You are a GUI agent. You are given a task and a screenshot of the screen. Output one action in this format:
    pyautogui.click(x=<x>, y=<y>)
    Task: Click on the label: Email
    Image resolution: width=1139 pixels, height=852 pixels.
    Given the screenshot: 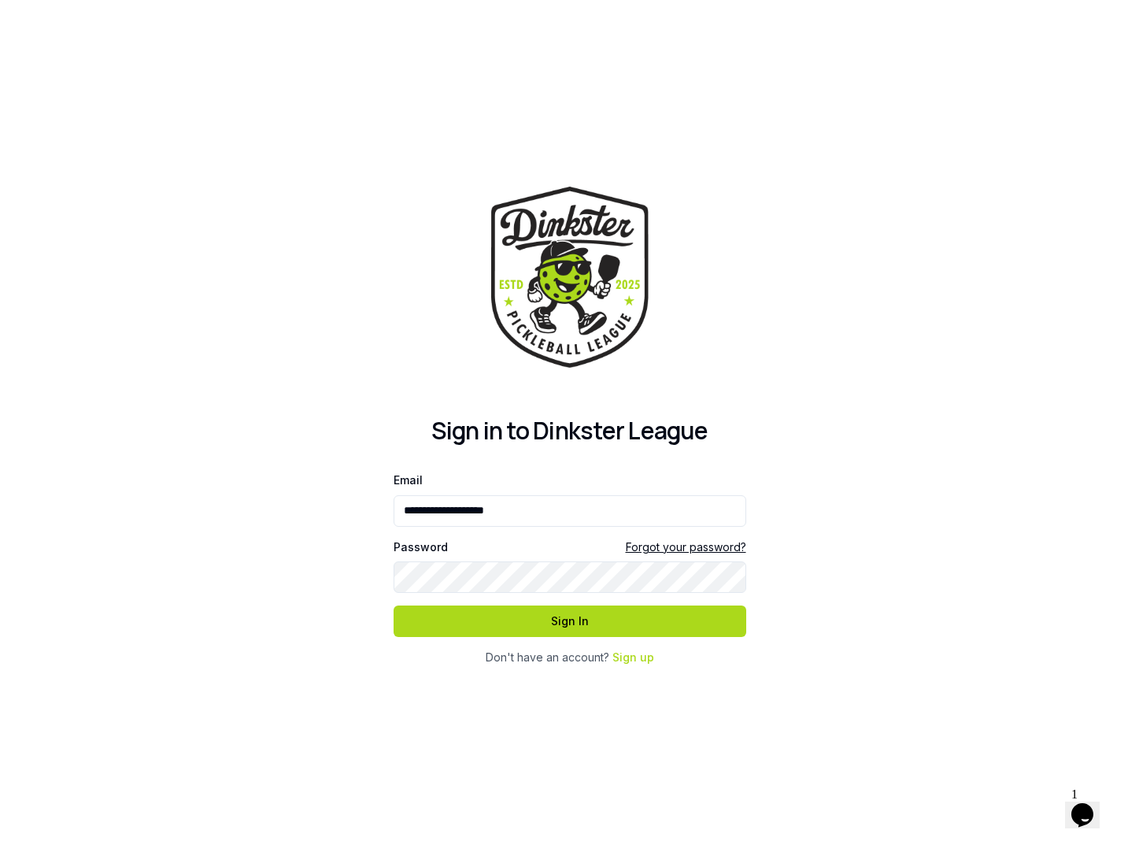 What is the action you would take?
    pyautogui.click(x=408, y=480)
    